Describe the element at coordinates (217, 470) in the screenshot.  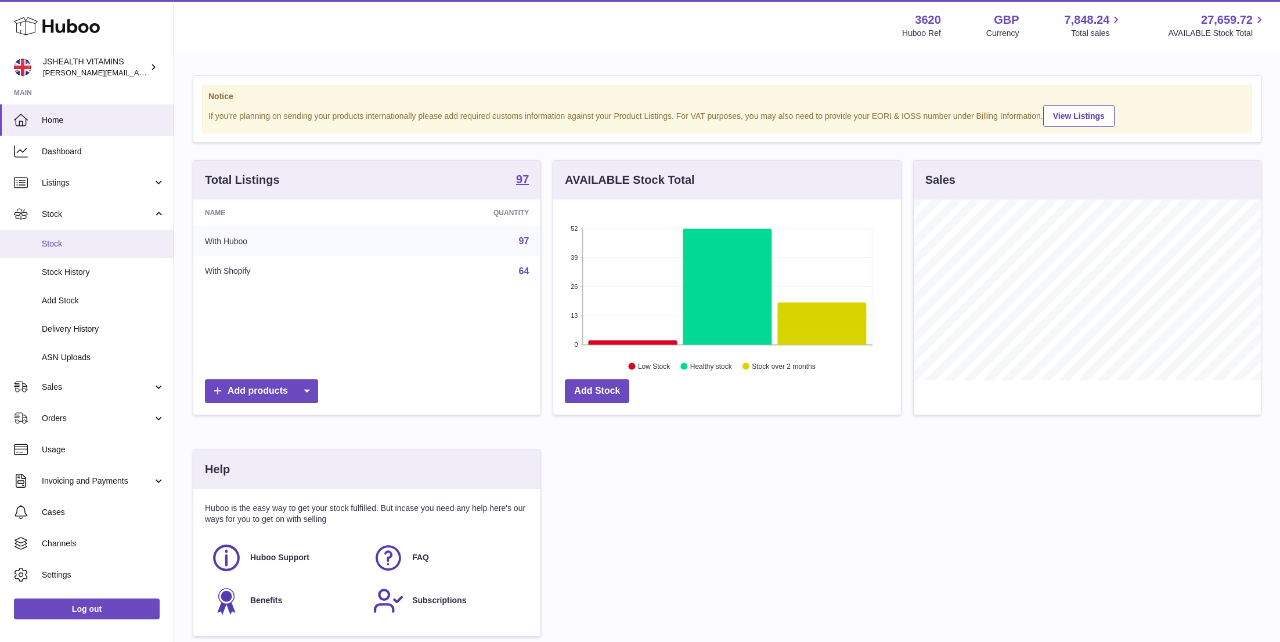
I see `h3: Help` at that location.